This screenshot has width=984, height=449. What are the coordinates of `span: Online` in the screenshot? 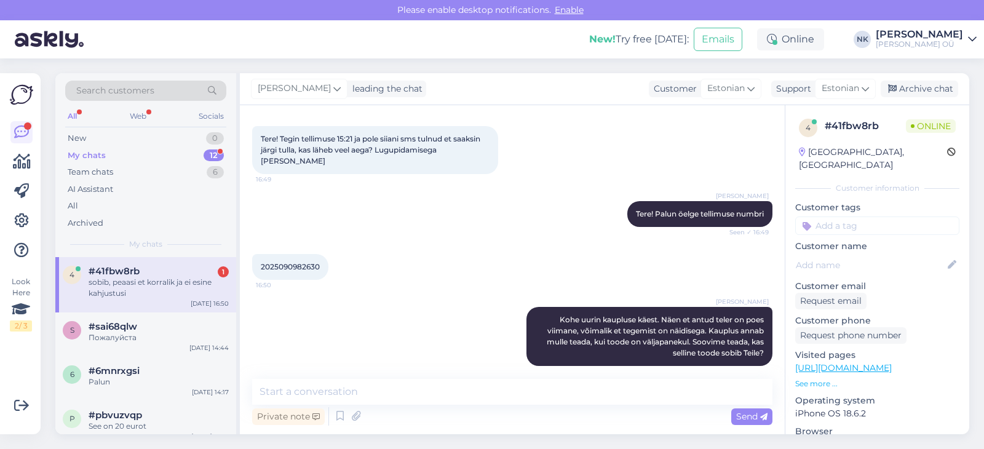 It's located at (931, 126).